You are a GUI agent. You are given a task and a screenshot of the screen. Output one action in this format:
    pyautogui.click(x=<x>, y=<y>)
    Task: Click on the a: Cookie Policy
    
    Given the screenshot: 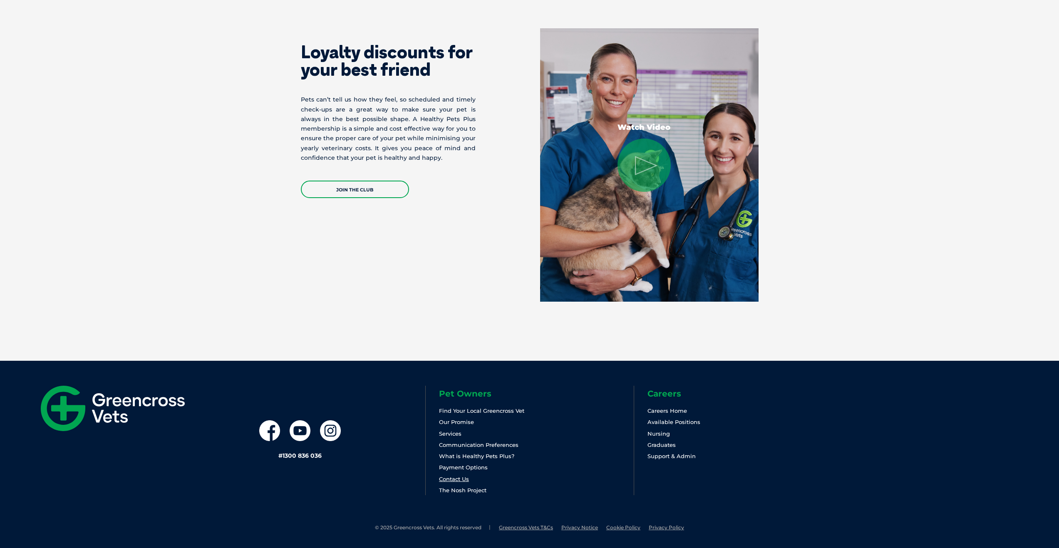 What is the action you would take?
    pyautogui.click(x=623, y=527)
    